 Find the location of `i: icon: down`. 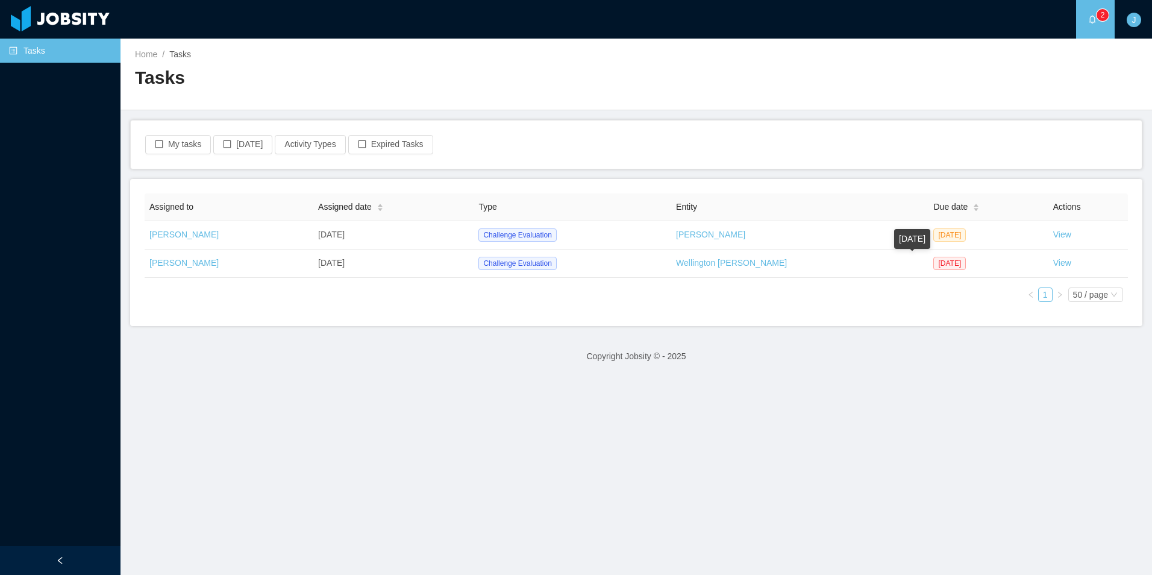

i: icon: down is located at coordinates (1115, 295).